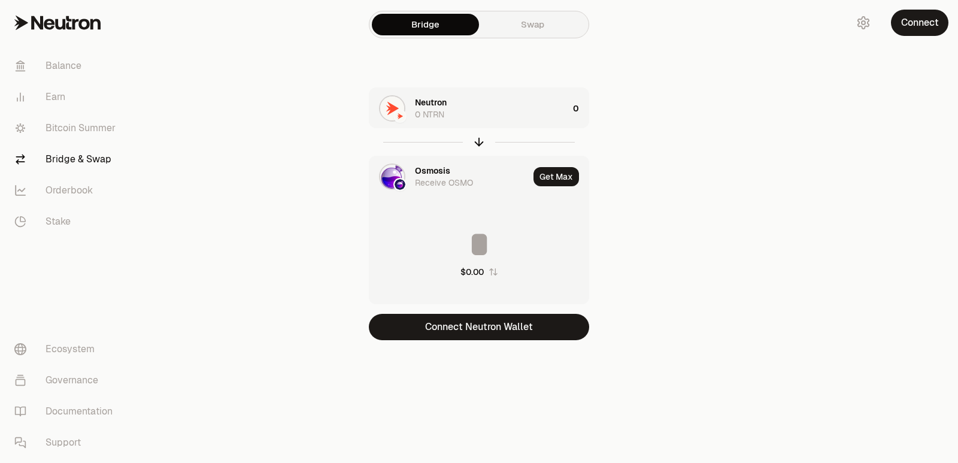  I want to click on div: $0.00, so click(472, 272).